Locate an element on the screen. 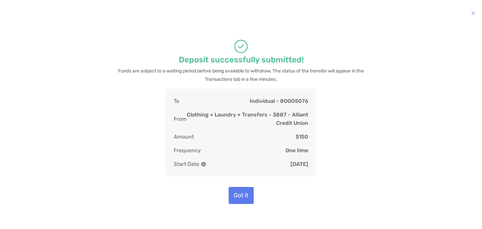 The height and width of the screenshot is (229, 482). p: Amount is located at coordinates (184, 137).